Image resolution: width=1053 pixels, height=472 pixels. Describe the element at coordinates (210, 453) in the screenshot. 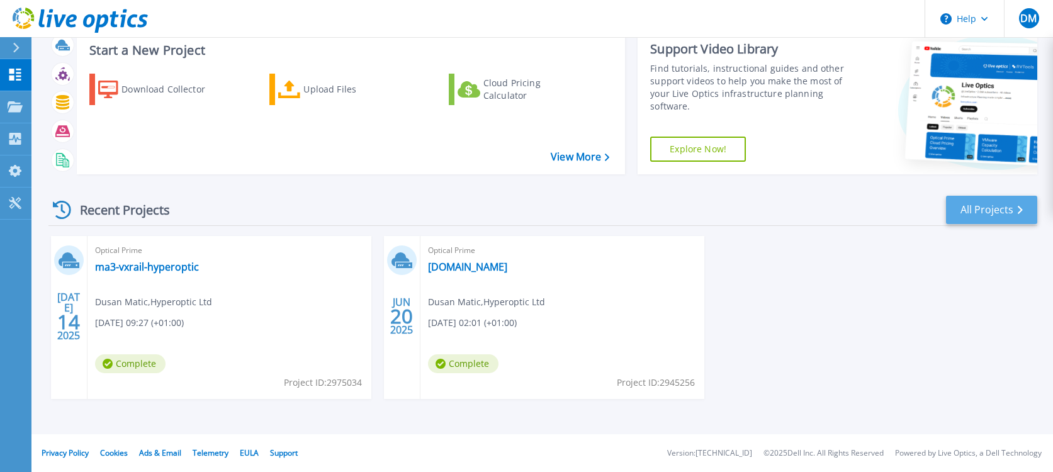

I see `a: Telemetry` at that location.